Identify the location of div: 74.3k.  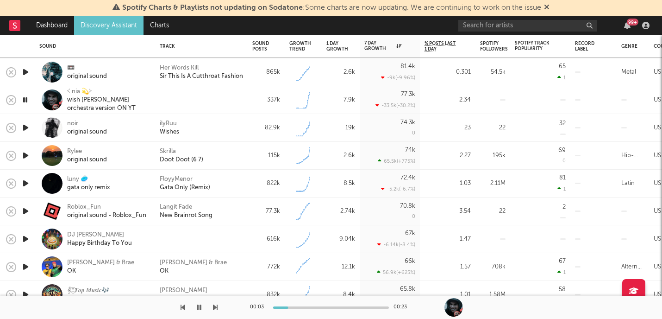
(408, 122).